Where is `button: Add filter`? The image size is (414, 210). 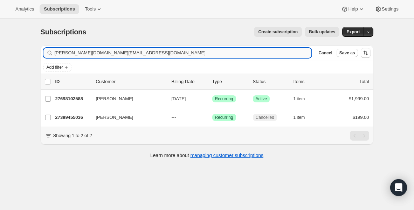
button: Add filter is located at coordinates (57, 67).